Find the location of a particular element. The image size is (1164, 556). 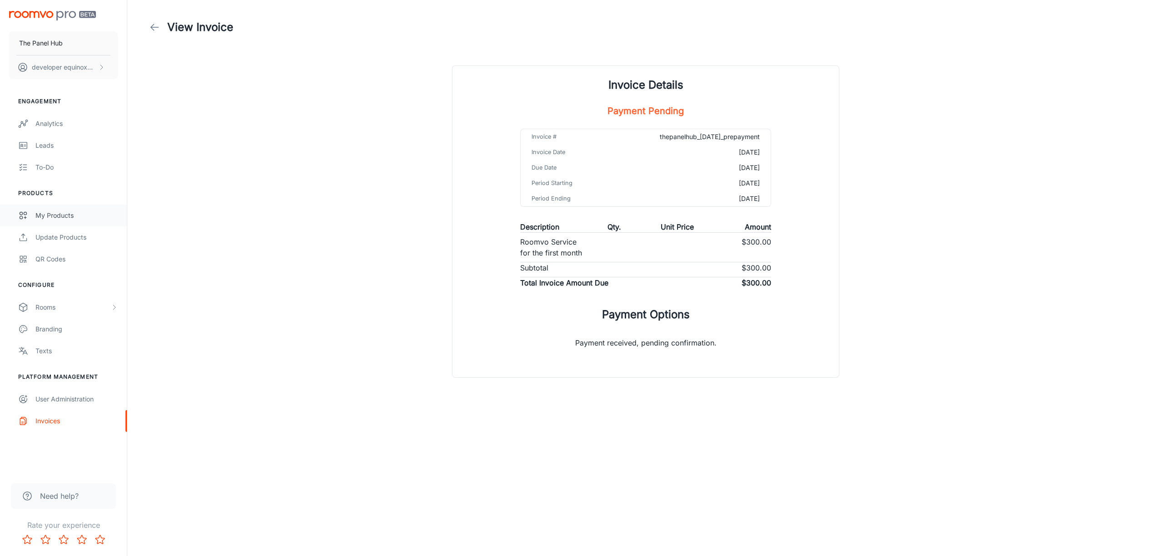

td: Invoice Date is located at coordinates (568, 152).